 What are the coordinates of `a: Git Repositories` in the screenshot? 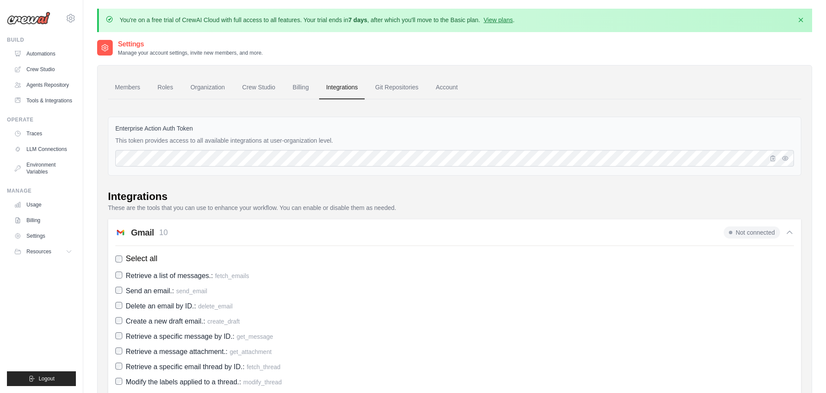 It's located at (397, 88).